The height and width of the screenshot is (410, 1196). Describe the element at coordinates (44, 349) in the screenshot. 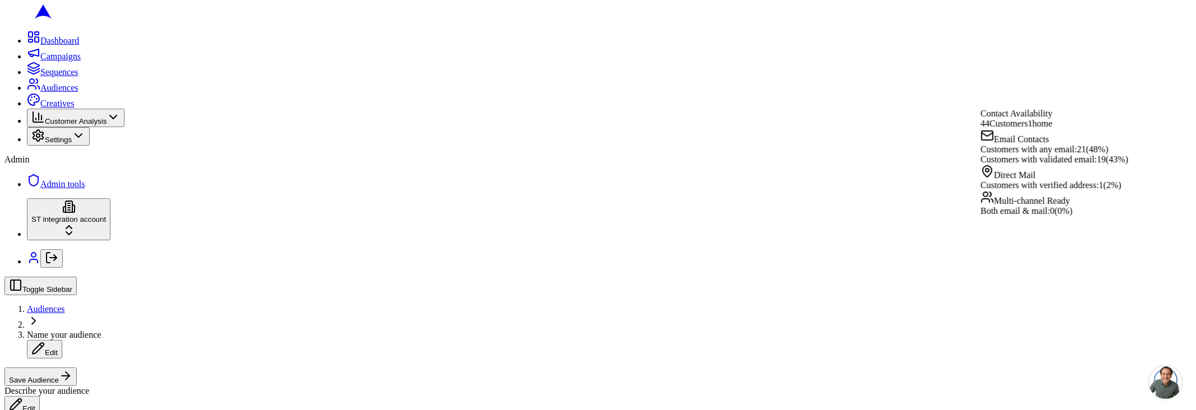

I see `button: Edit` at that location.